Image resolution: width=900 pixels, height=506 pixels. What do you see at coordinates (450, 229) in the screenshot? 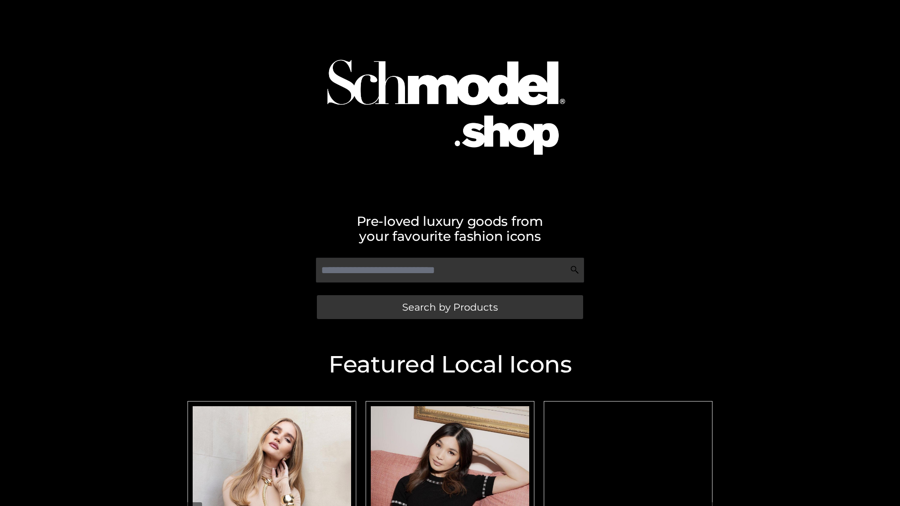
I see `h2: Pre-loved luxury goods from your favourite fashion icons` at bounding box center [450, 229].